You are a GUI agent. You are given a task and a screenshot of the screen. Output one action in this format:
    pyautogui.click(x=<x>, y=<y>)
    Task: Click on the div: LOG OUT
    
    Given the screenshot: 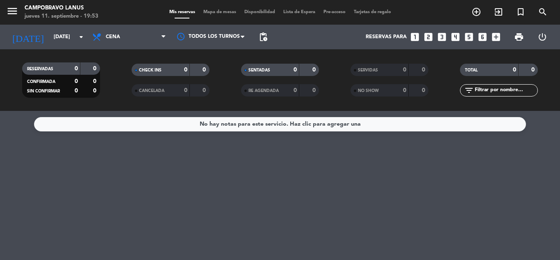 What is the action you would take?
    pyautogui.click(x=542, y=37)
    